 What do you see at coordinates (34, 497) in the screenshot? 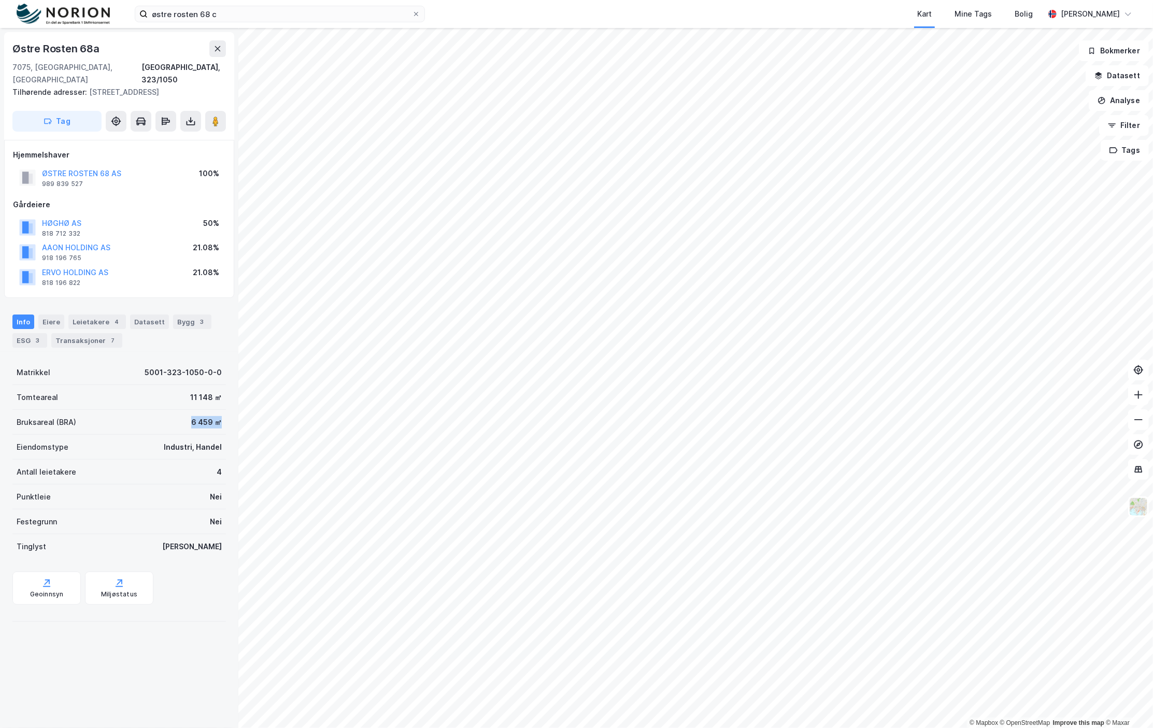
I see `div: Punktleie` at bounding box center [34, 497].